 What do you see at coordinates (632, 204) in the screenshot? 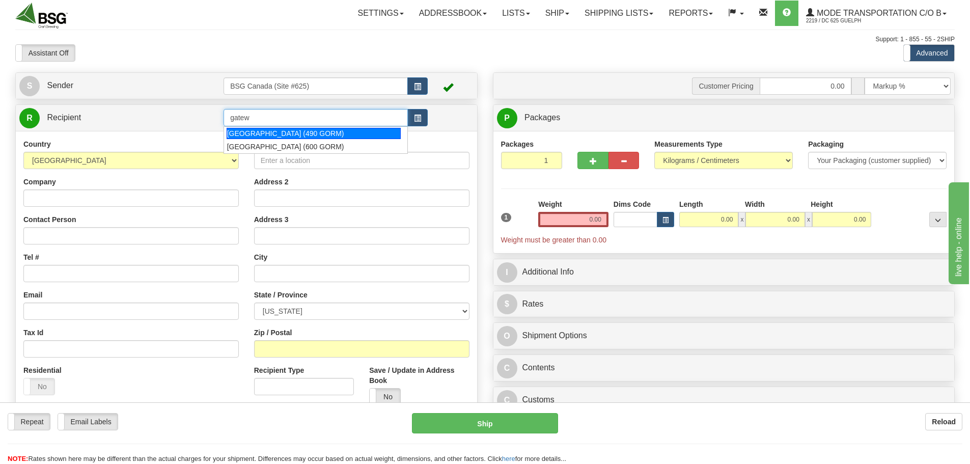
I see `label: Dims Code` at bounding box center [632, 204].